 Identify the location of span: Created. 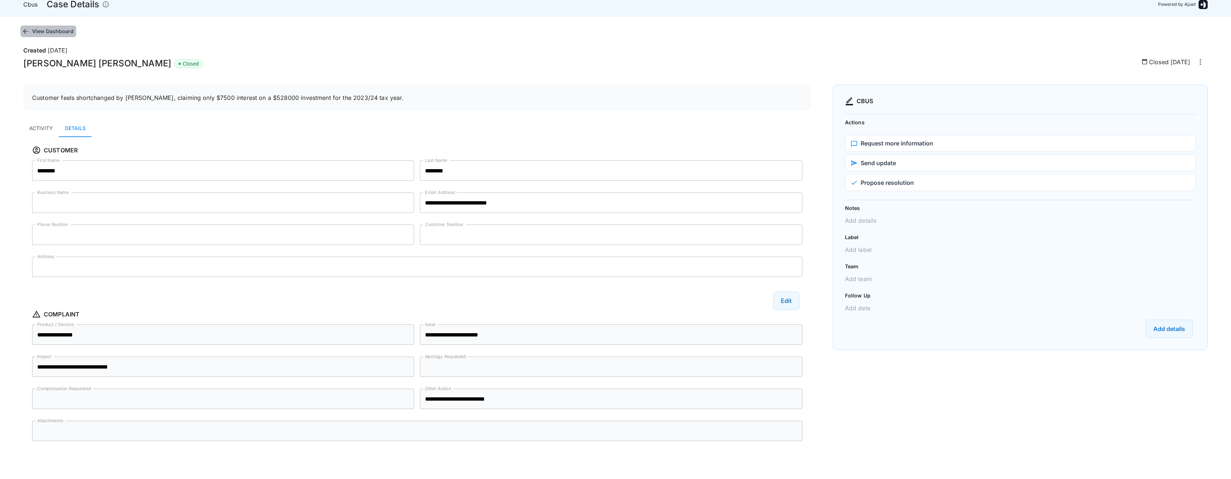
(35, 50).